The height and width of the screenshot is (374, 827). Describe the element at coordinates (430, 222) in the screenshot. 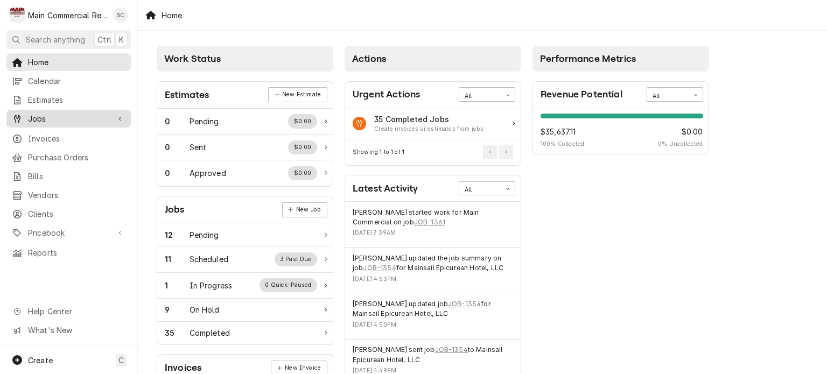

I see `a: JOB-1361` at that location.